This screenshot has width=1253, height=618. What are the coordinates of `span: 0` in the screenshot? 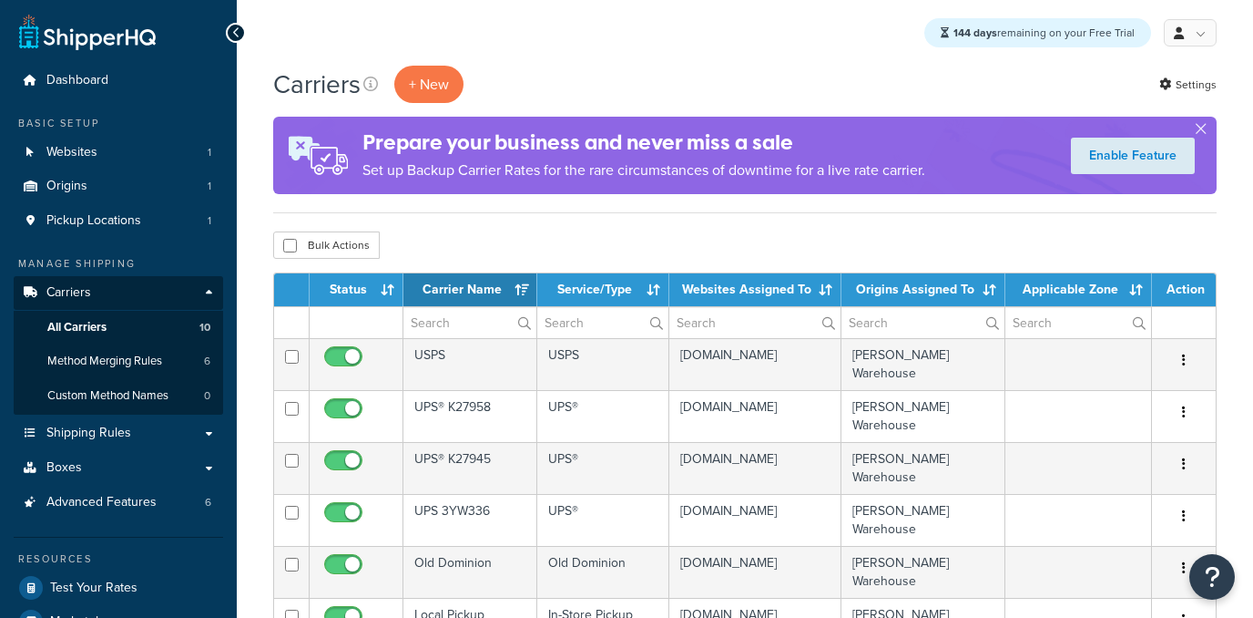 It's located at (207, 395).